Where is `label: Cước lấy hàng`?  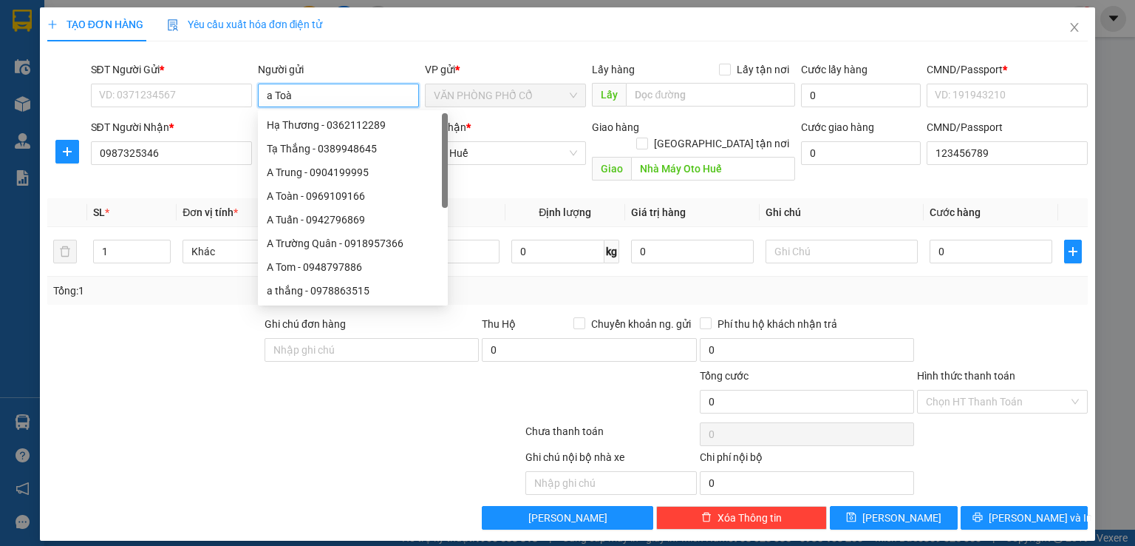
label: Cước lấy hàng is located at coordinates (835, 69).